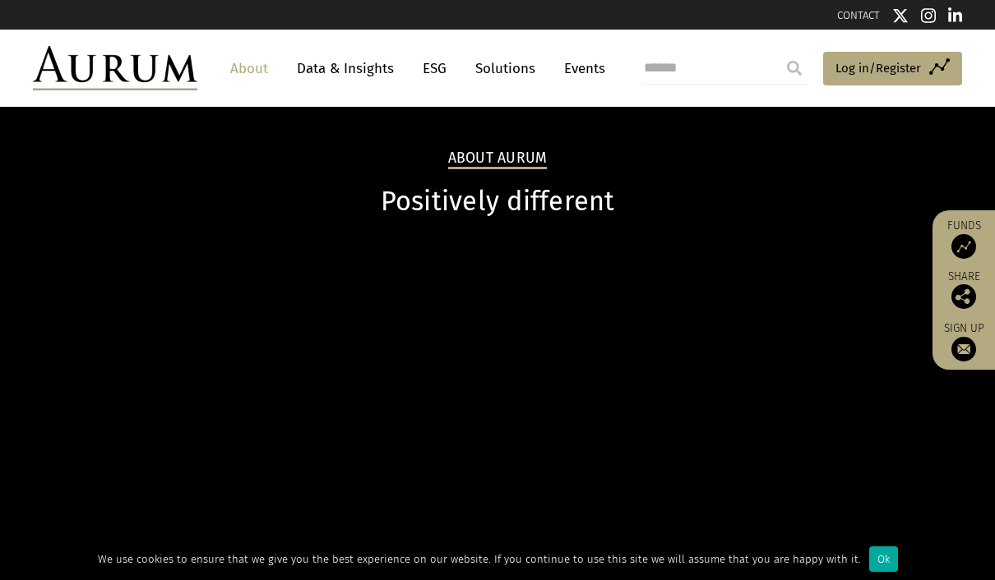 The height and width of the screenshot is (580, 995). What do you see at coordinates (963, 297) in the screenshot?
I see `img: Share this post` at bounding box center [963, 297].